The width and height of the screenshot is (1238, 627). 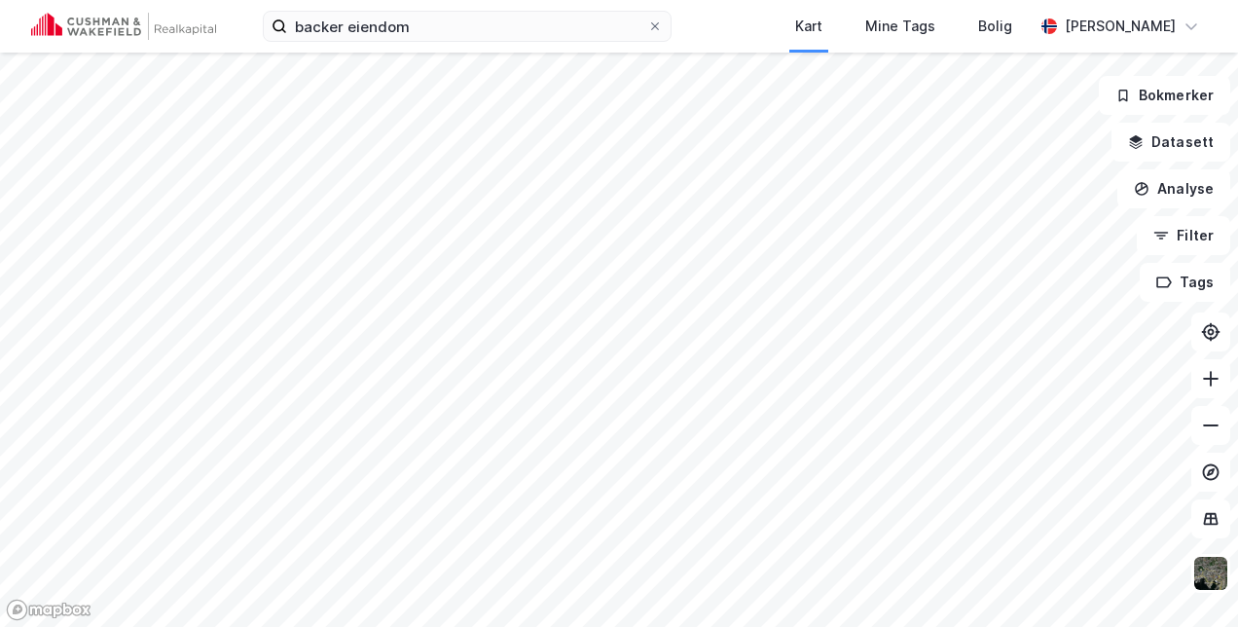 What do you see at coordinates (1184, 282) in the screenshot?
I see `button: Tags` at bounding box center [1184, 282].